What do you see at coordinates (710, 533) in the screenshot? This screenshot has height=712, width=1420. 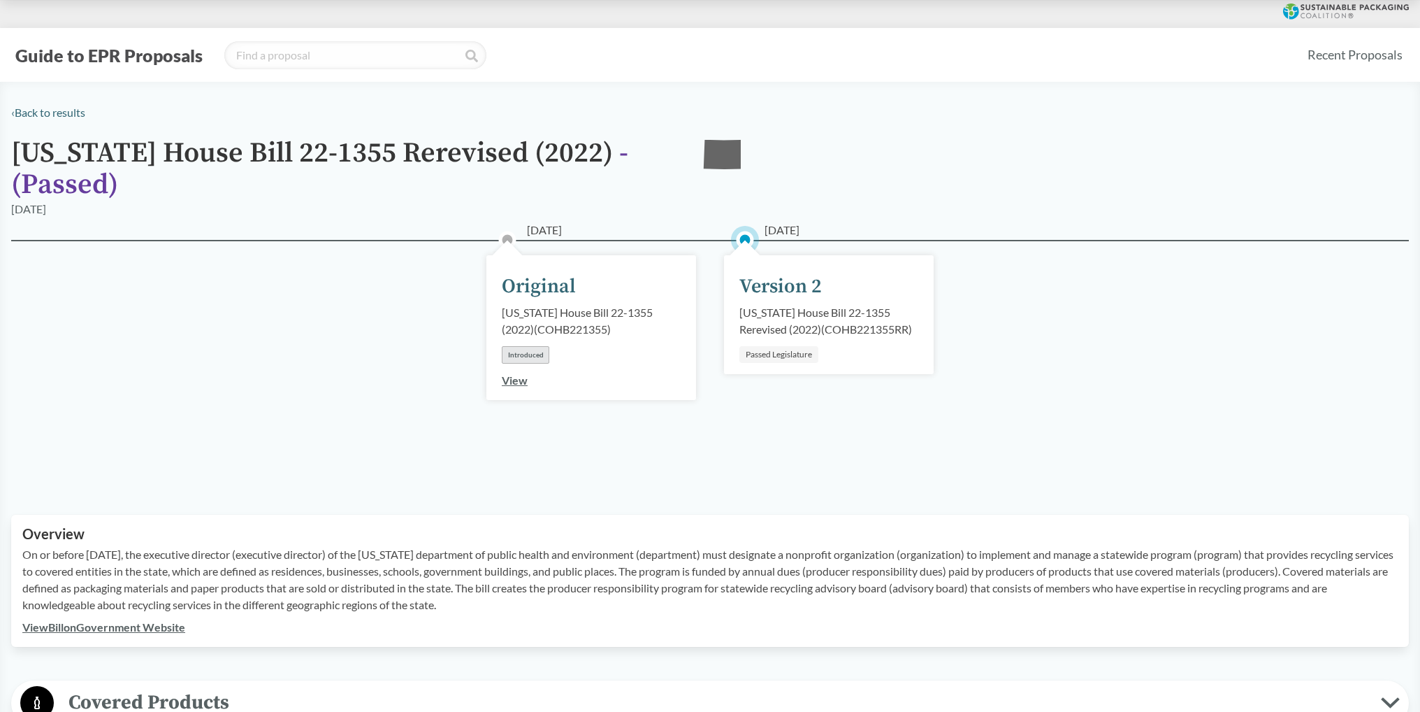 I see `h2: Overview` at bounding box center [710, 533].